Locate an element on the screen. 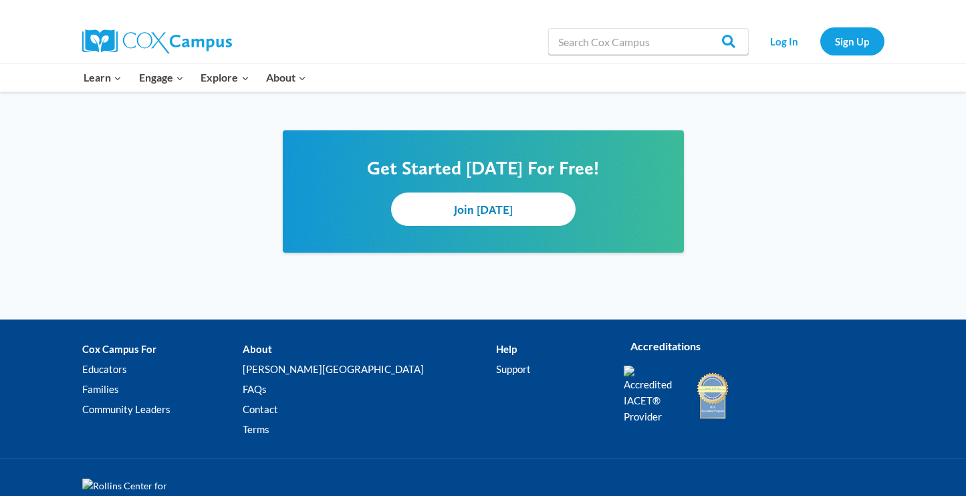 The width and height of the screenshot is (966, 496). button: Child menu of Engage is located at coordinates (161, 78).